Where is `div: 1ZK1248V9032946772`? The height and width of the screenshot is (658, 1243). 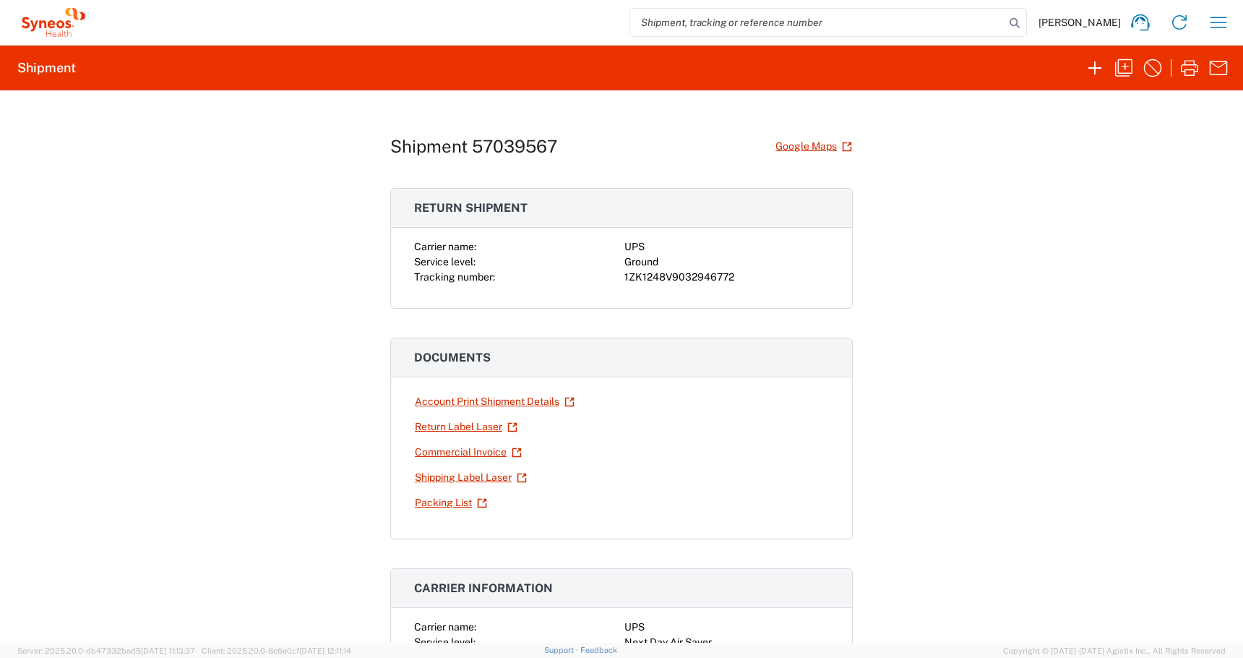 div: 1ZK1248V9032946772 is located at coordinates (727, 277).